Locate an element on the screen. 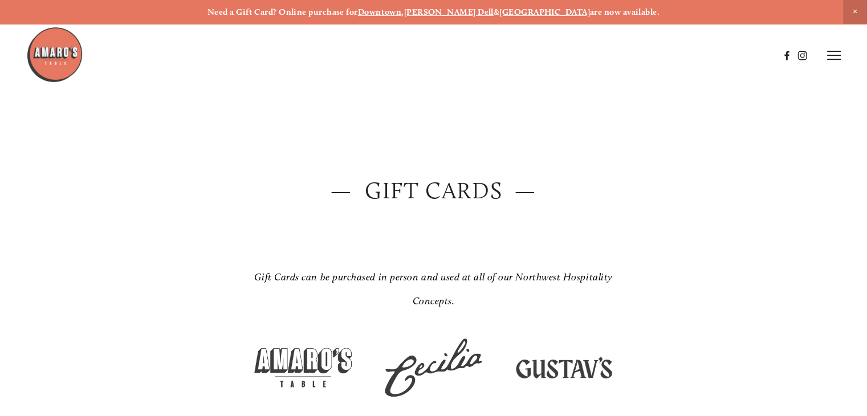  h2: — Gift Cards — is located at coordinates (433, 190).